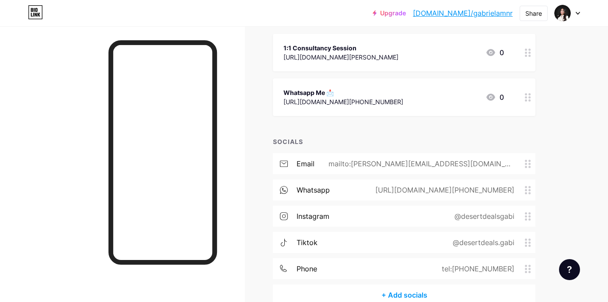 This screenshot has height=302, width=608. What do you see at coordinates (313, 190) in the screenshot?
I see `div: whatsapp` at bounding box center [313, 190].